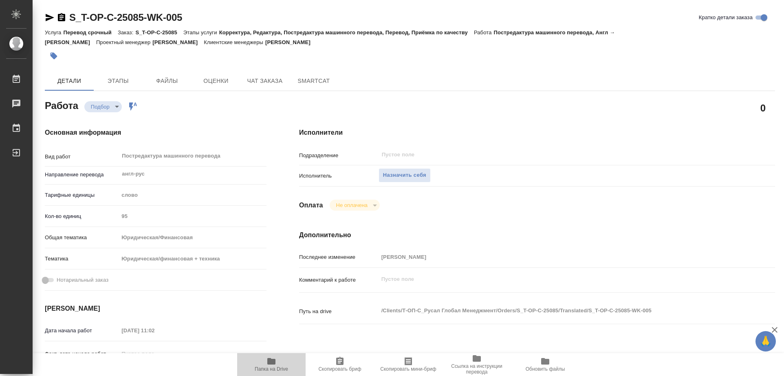  What do you see at coordinates (339, 176) in the screenshot?
I see `p: Исполнитель` at bounding box center [339, 176].